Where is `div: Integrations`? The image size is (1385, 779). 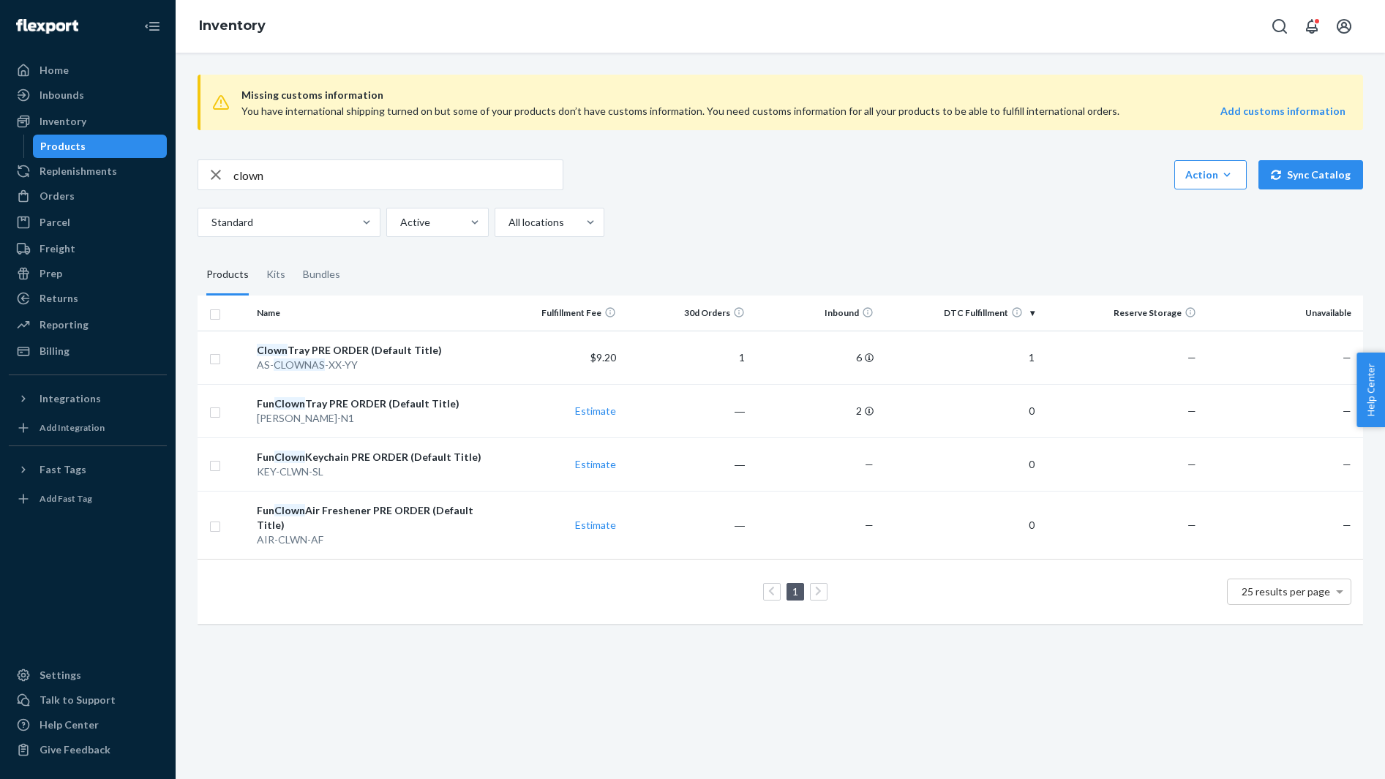 div: Integrations is located at coordinates (70, 399).